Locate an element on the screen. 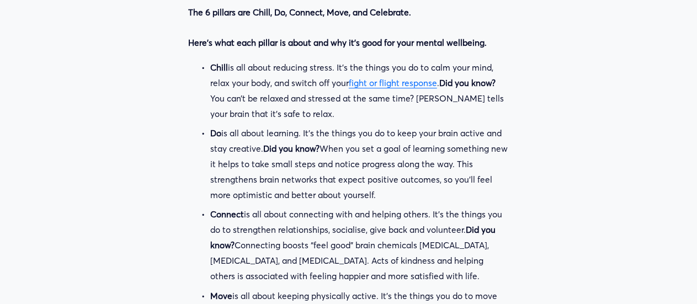 The width and height of the screenshot is (697, 304). p: is all about learning. It’s the things you do to keep your brain active and stay creative. When y... is located at coordinates (359, 164).